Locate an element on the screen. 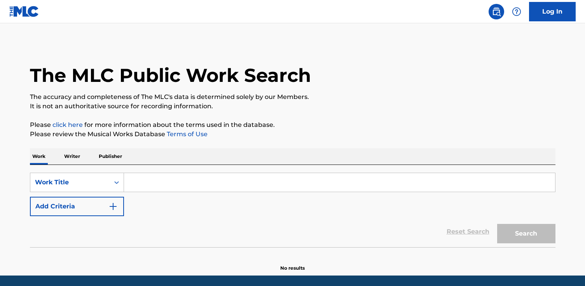  img: search is located at coordinates (496, 12).